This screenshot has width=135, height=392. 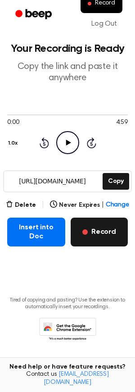 I want to click on span: Change, so click(x=118, y=205).